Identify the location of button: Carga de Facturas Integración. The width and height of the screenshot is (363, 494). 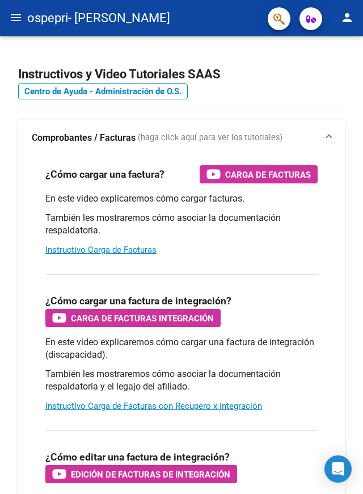
(133, 318).